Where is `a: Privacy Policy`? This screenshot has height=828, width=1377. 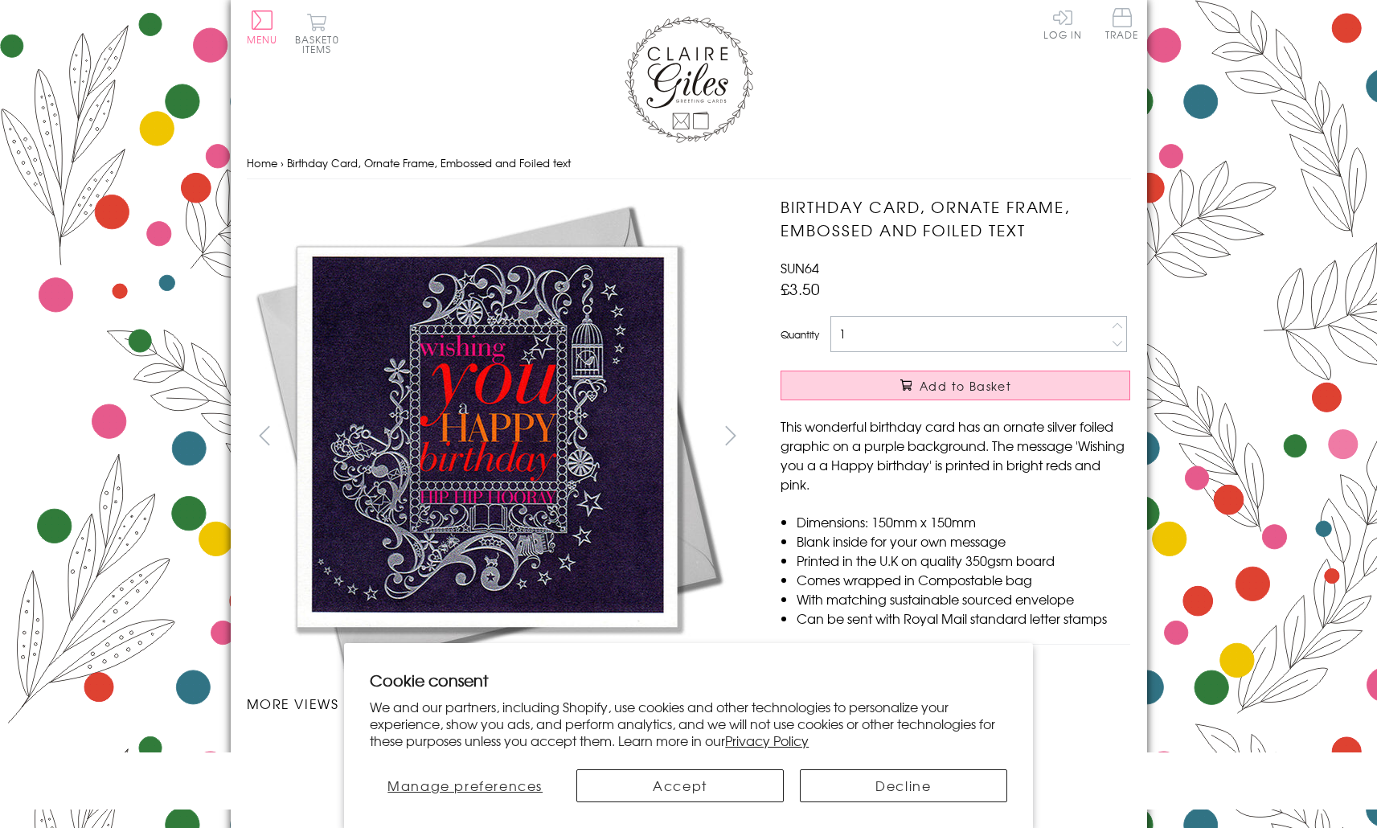 a: Privacy Policy is located at coordinates (767, 740).